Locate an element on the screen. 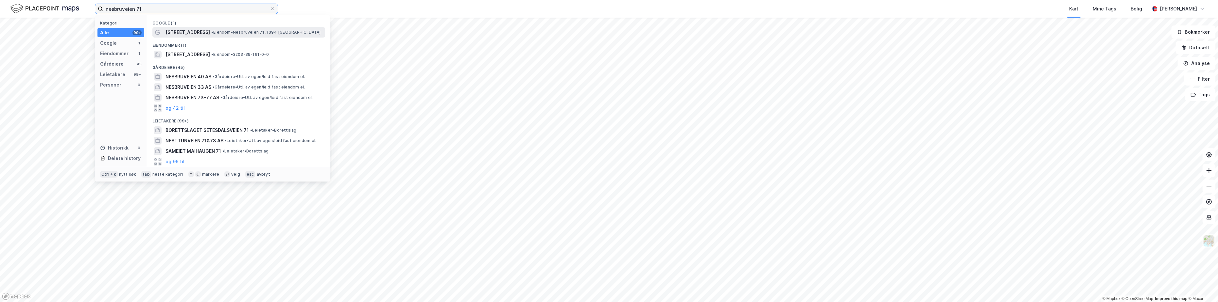  div: tab is located at coordinates (146, 175).